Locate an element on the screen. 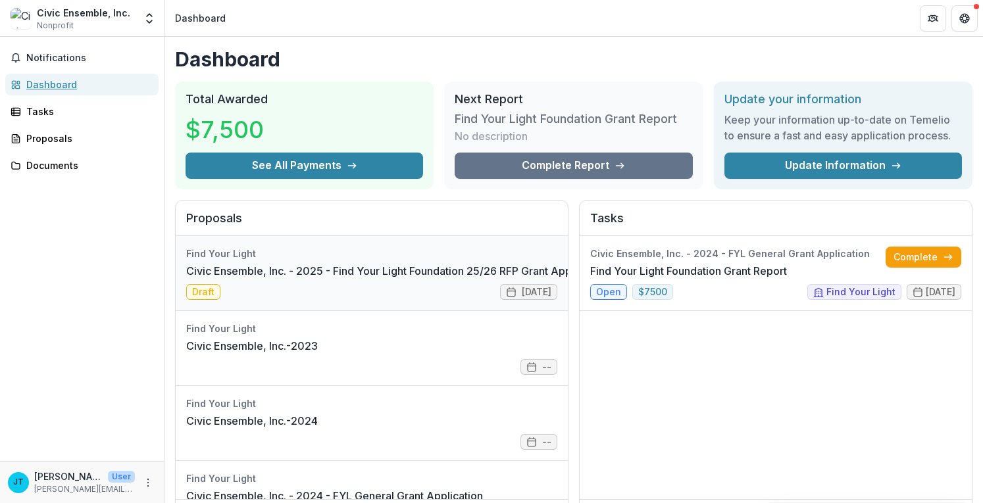 The width and height of the screenshot is (983, 503). a: Dashboard is located at coordinates (82, 84).